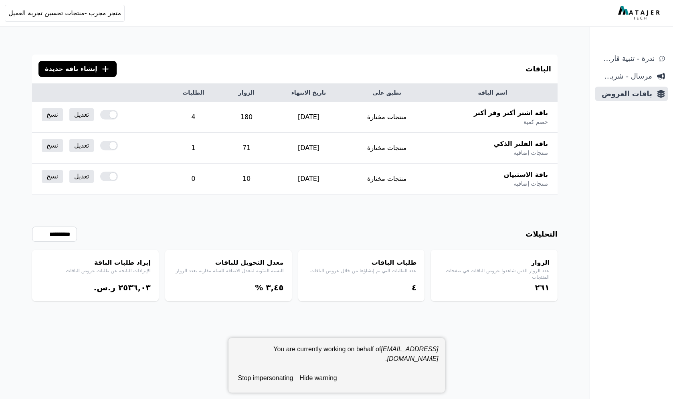  I want to click on div: You are currently working on behalf of ., so click(336, 357).